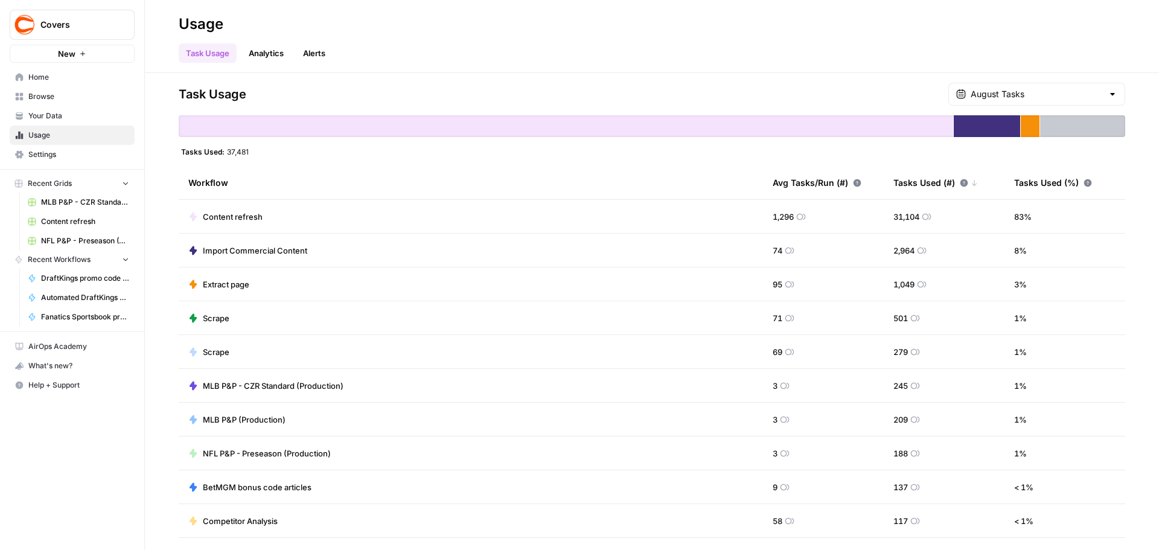 Image resolution: width=1159 pixels, height=550 pixels. Describe the element at coordinates (72, 116) in the screenshot. I see `a: Your Data` at that location.